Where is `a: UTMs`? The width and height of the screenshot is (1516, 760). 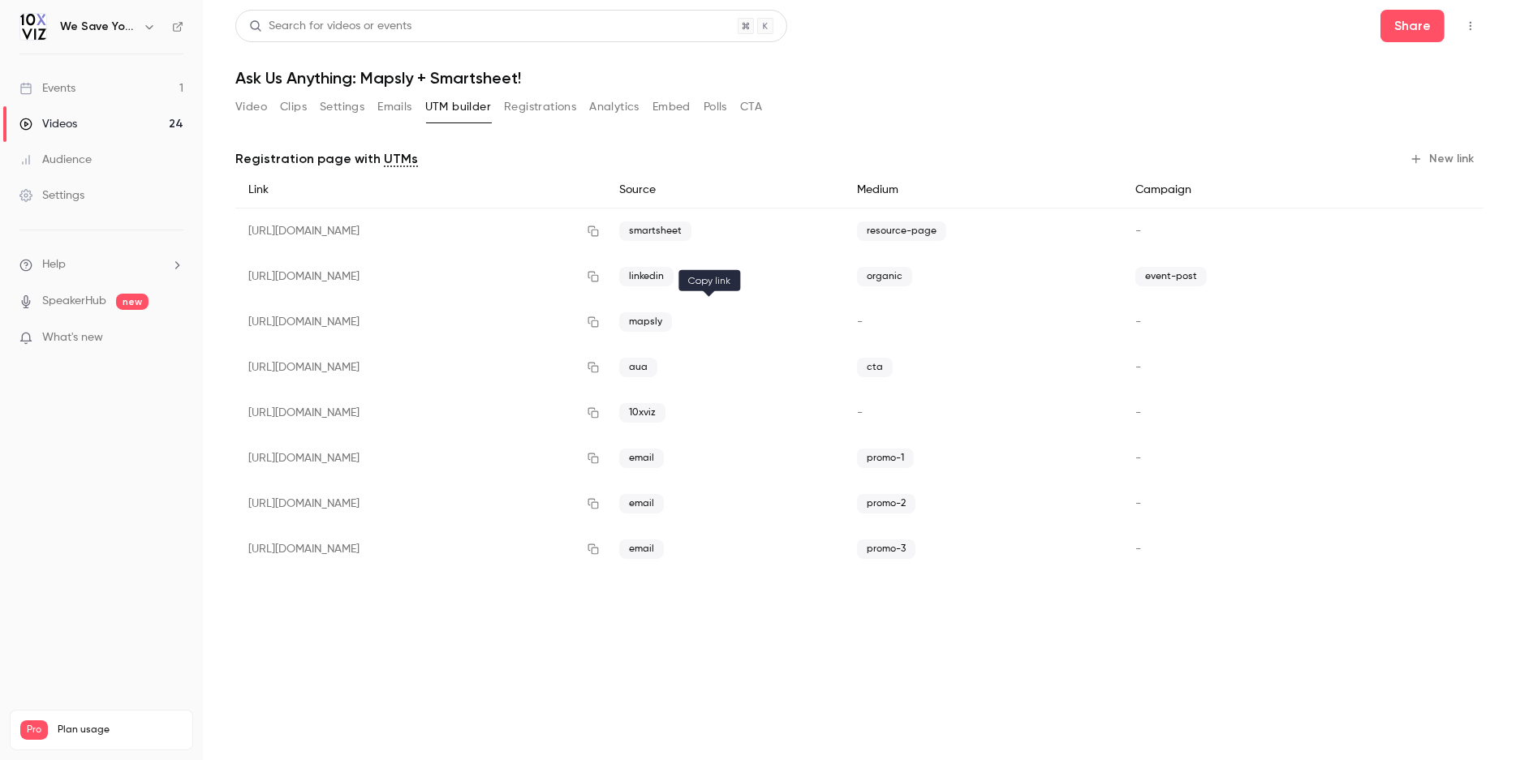 a: UTMs is located at coordinates (401, 159).